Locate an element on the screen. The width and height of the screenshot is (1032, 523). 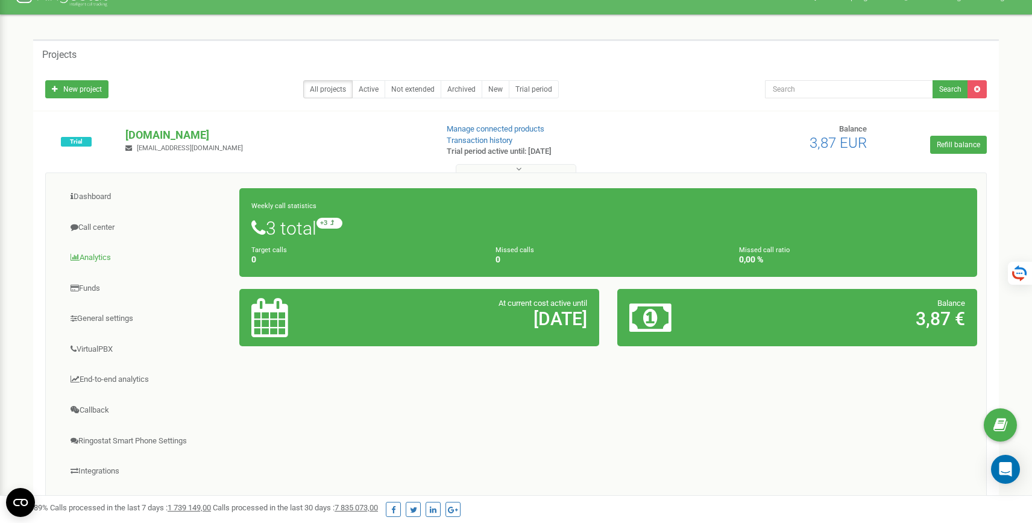
a: Analytics is located at coordinates (147, 258).